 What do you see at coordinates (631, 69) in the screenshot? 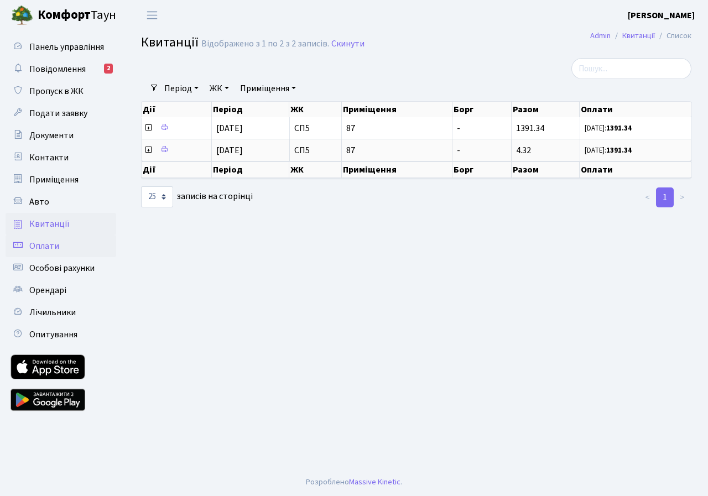
I see `input: Пошук...` at bounding box center [631, 69].